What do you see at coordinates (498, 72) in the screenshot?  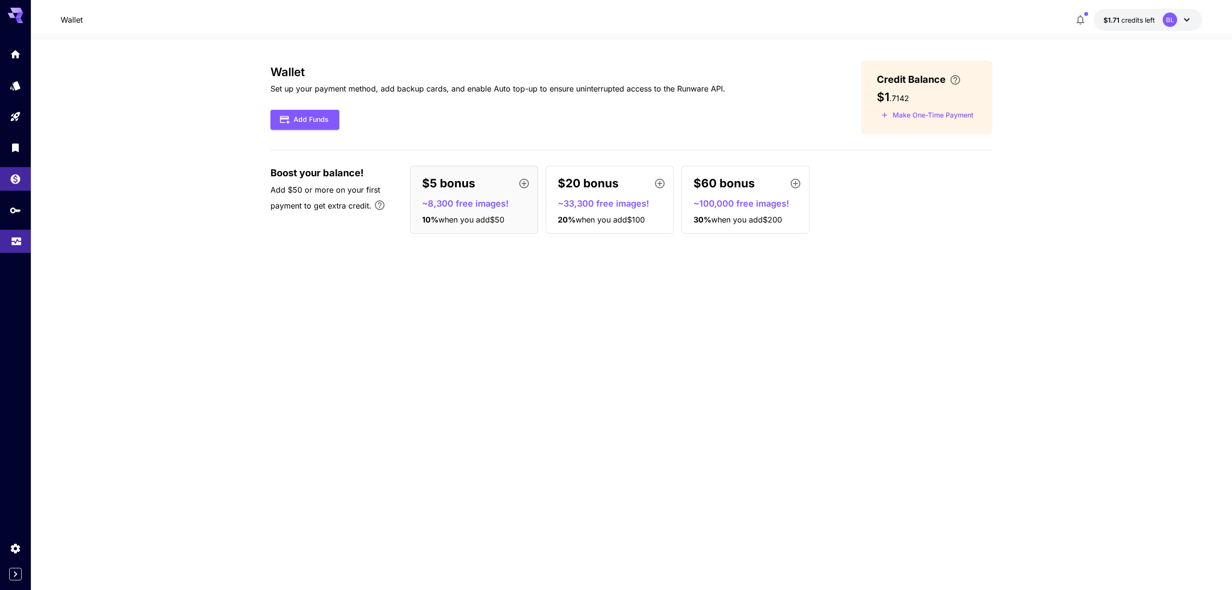 I see `h3: Wallet` at bounding box center [498, 72].